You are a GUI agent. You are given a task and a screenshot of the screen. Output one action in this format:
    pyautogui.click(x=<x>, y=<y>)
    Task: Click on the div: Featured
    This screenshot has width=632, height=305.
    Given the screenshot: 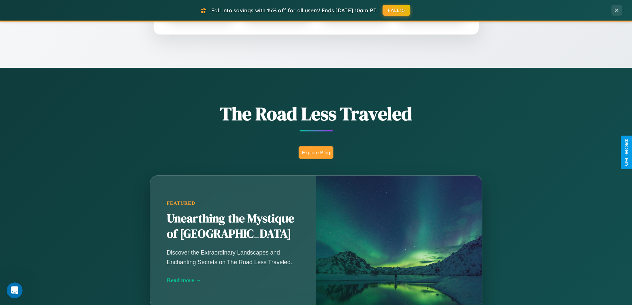 What is the action you would take?
    pyautogui.click(x=233, y=203)
    